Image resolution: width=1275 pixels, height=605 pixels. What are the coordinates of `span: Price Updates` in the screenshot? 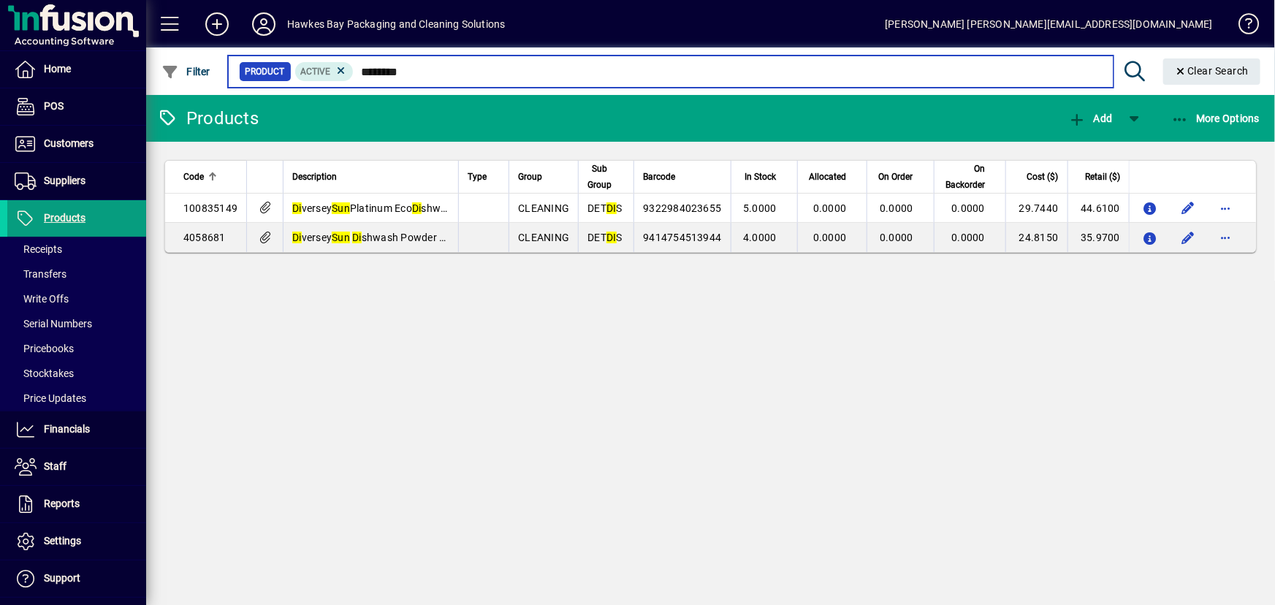 It's located at (50, 398).